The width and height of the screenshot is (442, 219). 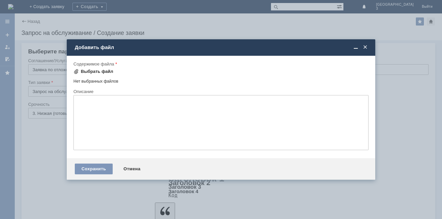 I want to click on div: Содержимое файла, so click(x=220, y=64).